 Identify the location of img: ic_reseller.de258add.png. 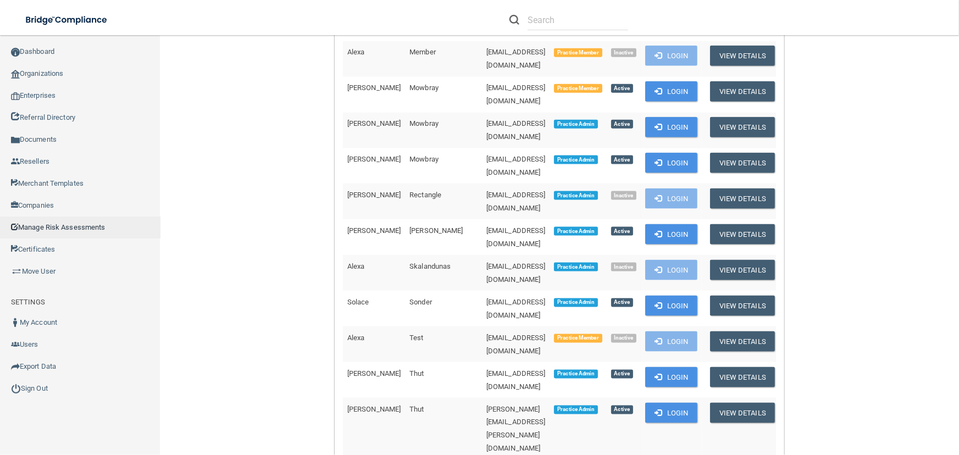
(15, 162).